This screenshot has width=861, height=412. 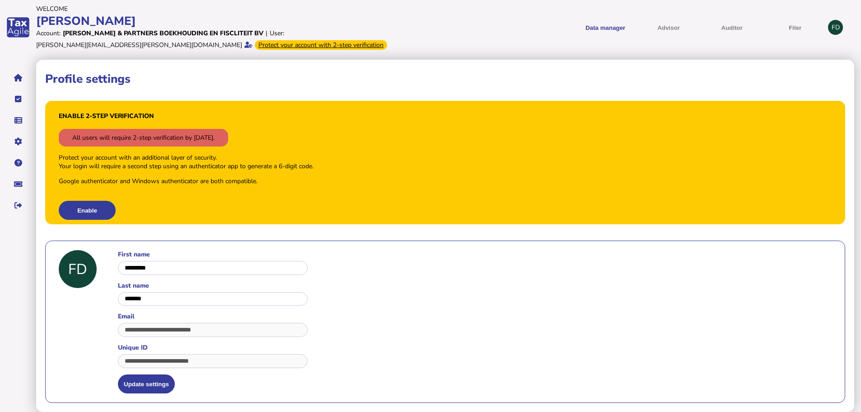 I want to click on button: Raise a support ticket, so click(x=18, y=184).